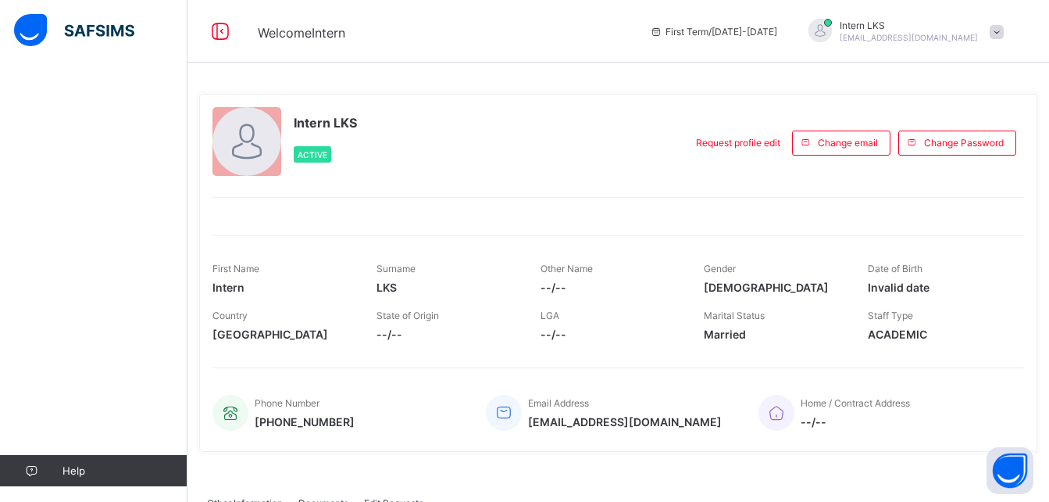 The image size is (1049, 502). What do you see at coordinates (774, 334) in the screenshot?
I see `span: Married` at bounding box center [774, 334].